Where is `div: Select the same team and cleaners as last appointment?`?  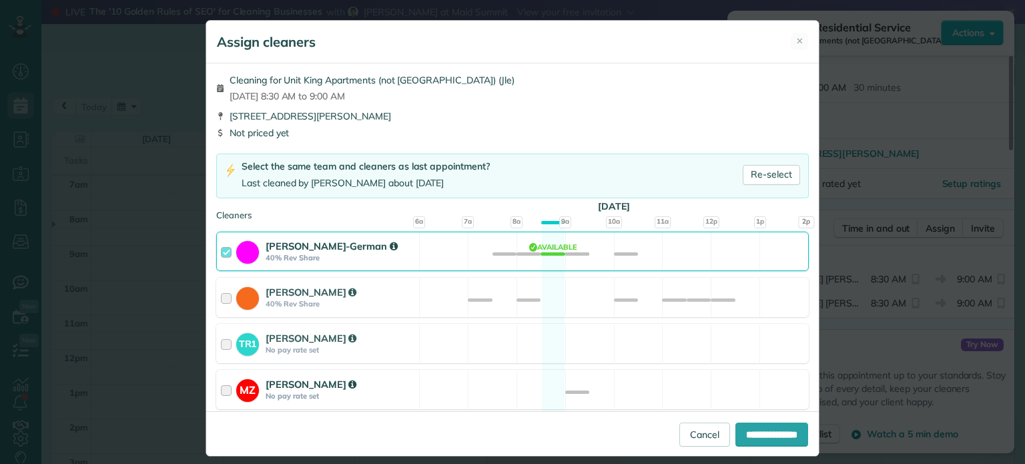 div: Select the same team and cleaners as last appointment? is located at coordinates (366, 166).